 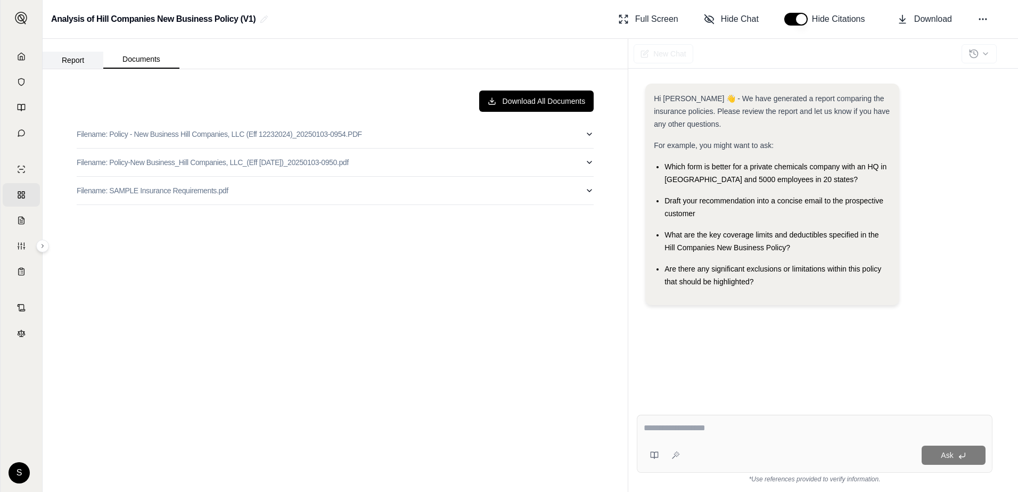 I want to click on a: Single Policy, so click(x=21, y=169).